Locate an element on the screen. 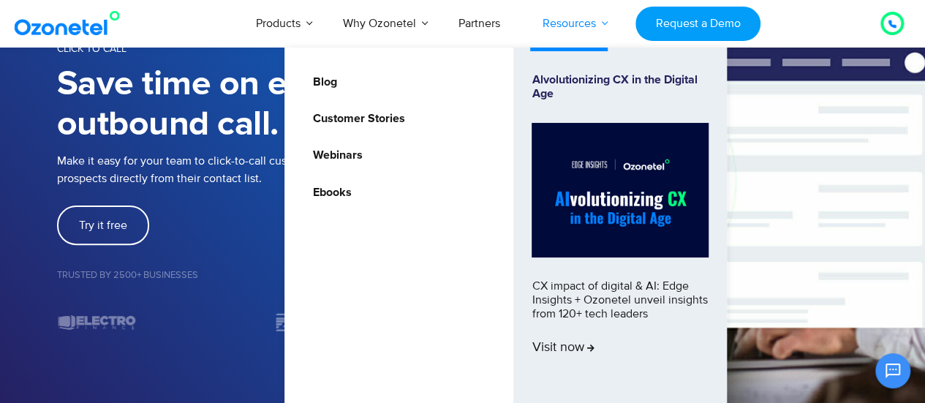 This screenshot has width=925, height=403. a: Alvolutionizing CX in the Digital AgeCX impact of digital & AI: Edge Insights + Ozonetel unveil i... is located at coordinates (620, 230).